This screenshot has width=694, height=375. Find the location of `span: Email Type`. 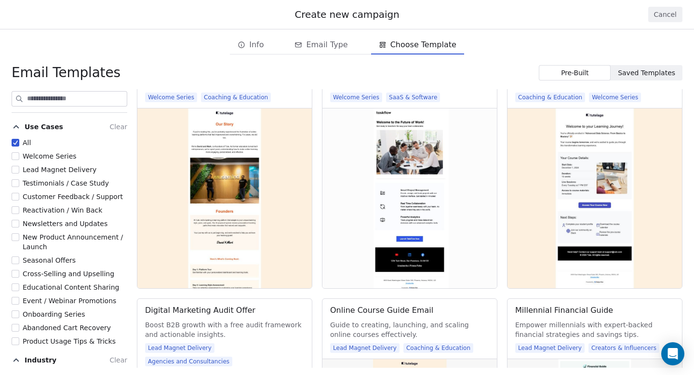

span: Email Type is located at coordinates (327, 45).